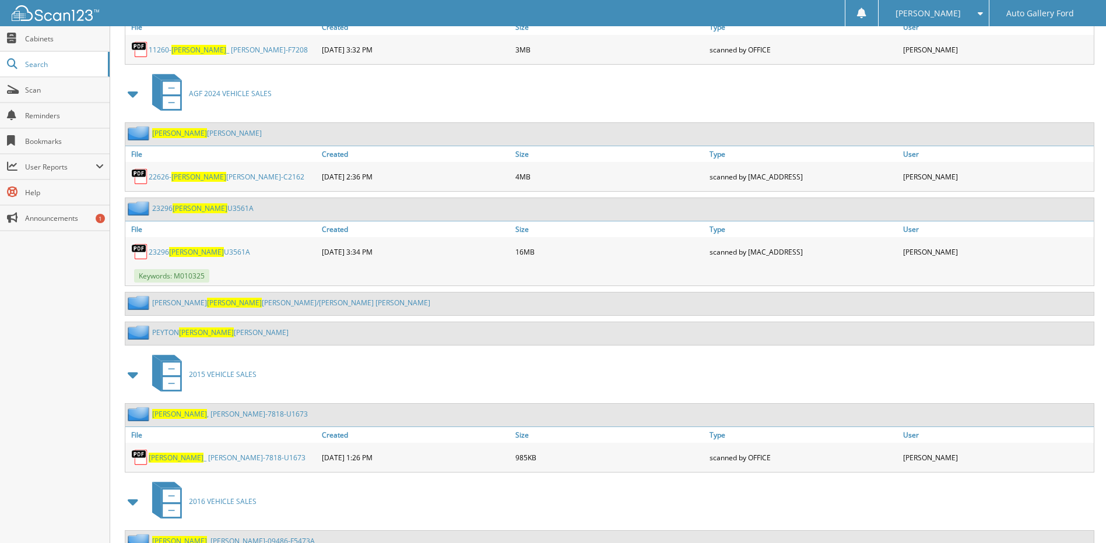 The height and width of the screenshot is (543, 1106). What do you see at coordinates (1040, 13) in the screenshot?
I see `span: Auto Gallery Ford` at bounding box center [1040, 13].